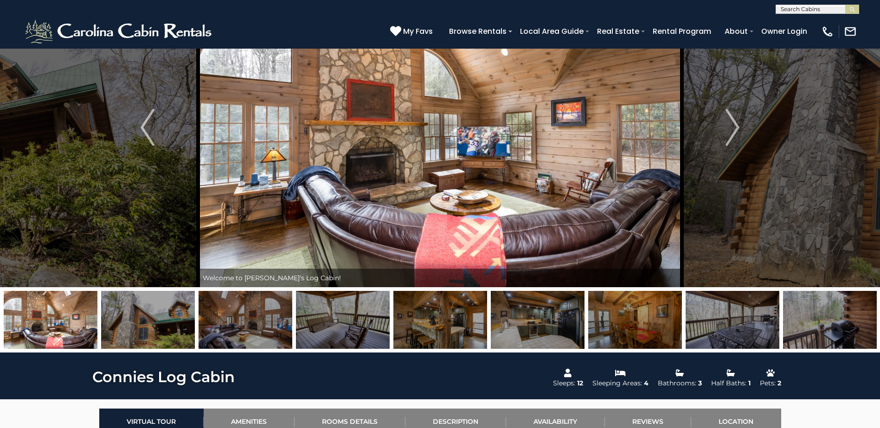 The height and width of the screenshot is (428, 880). What do you see at coordinates (148, 320) in the screenshot?
I see `img: 163275347` at bounding box center [148, 320].